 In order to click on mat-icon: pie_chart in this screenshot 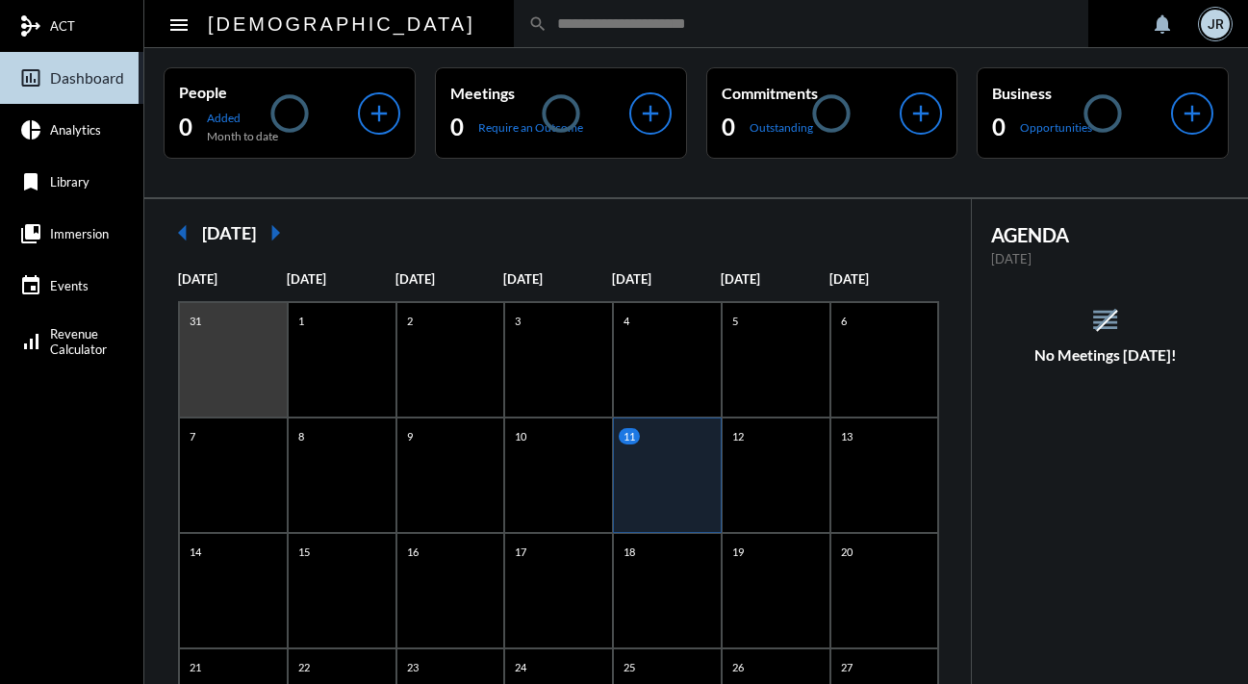, I will do `click(31, 130)`.